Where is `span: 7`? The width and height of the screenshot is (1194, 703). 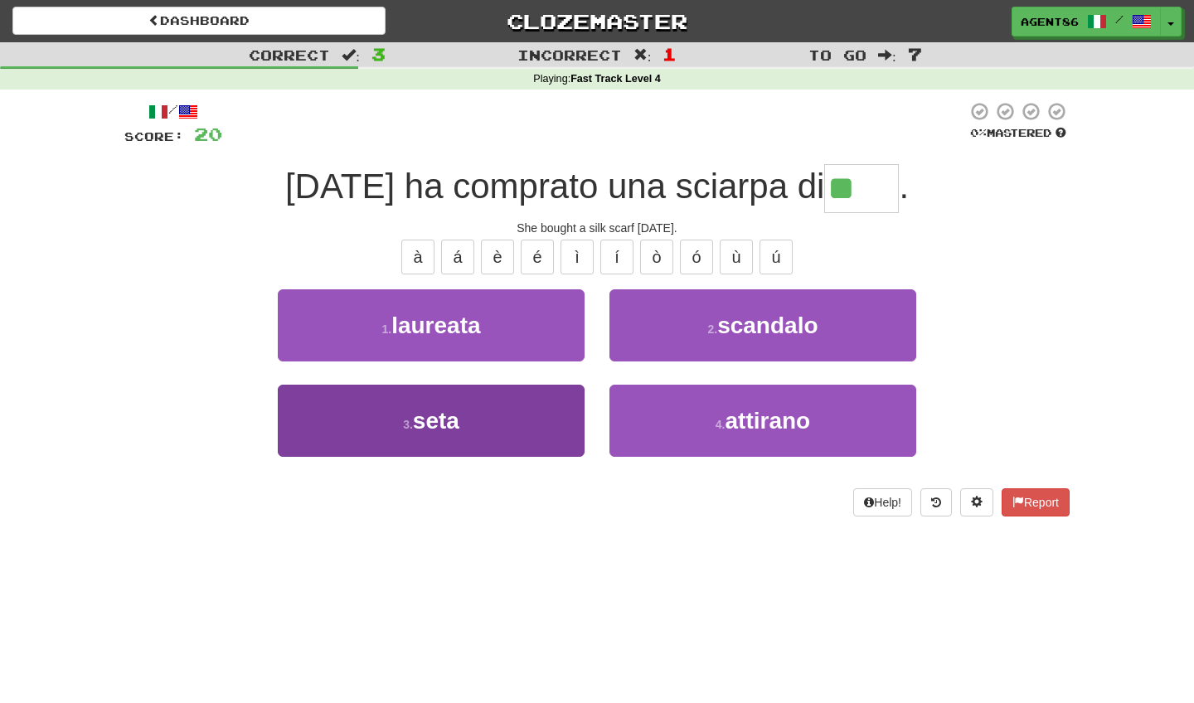
span: 7 is located at coordinates (915, 54).